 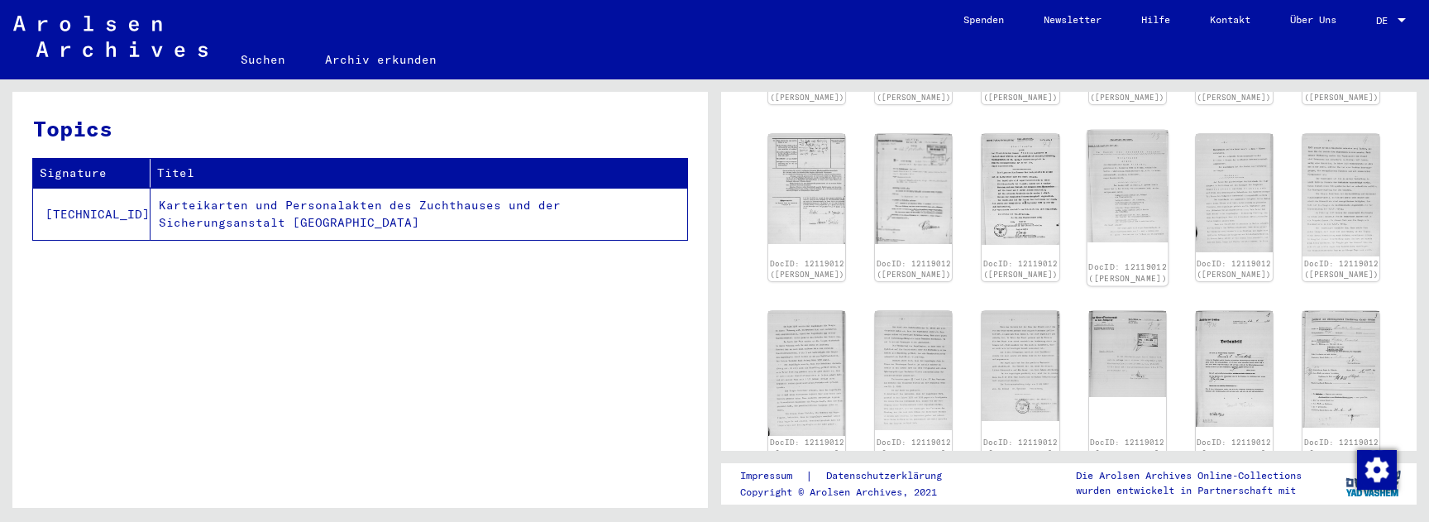 What do you see at coordinates (913, 370) in the screenshot?
I see `img: 020.jpg` at bounding box center [913, 370].